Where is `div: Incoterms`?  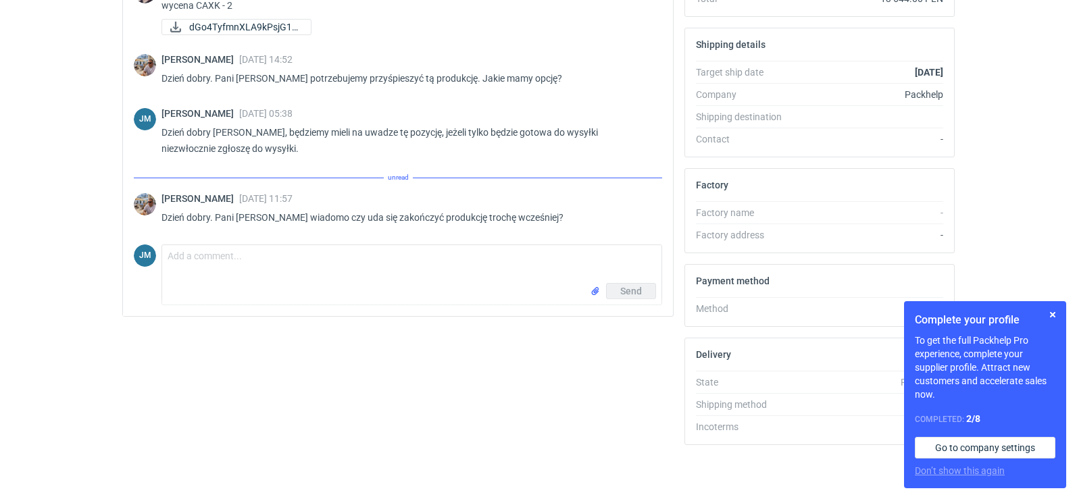 div: Incoterms is located at coordinates (745, 427).